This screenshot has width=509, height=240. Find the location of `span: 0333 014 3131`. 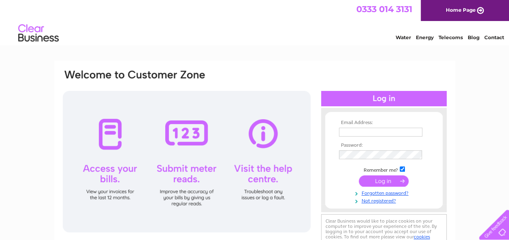

span: 0333 014 3131 is located at coordinates (384, 9).